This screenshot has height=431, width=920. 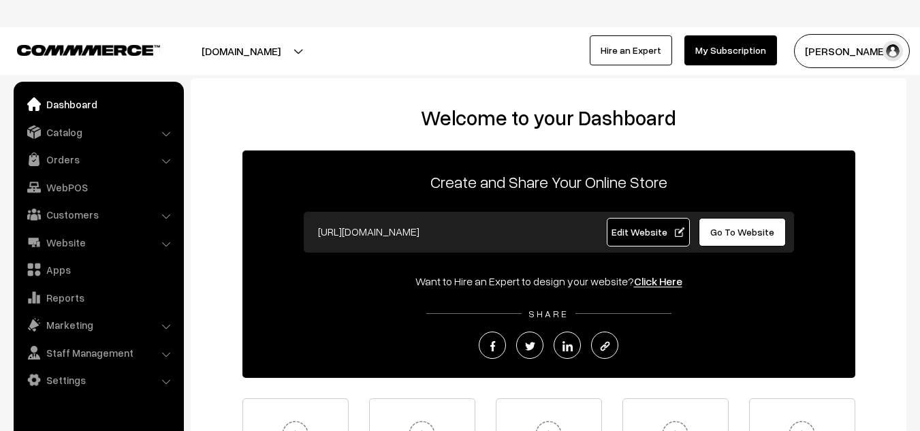 I want to click on span: Edit Website, so click(x=647, y=231).